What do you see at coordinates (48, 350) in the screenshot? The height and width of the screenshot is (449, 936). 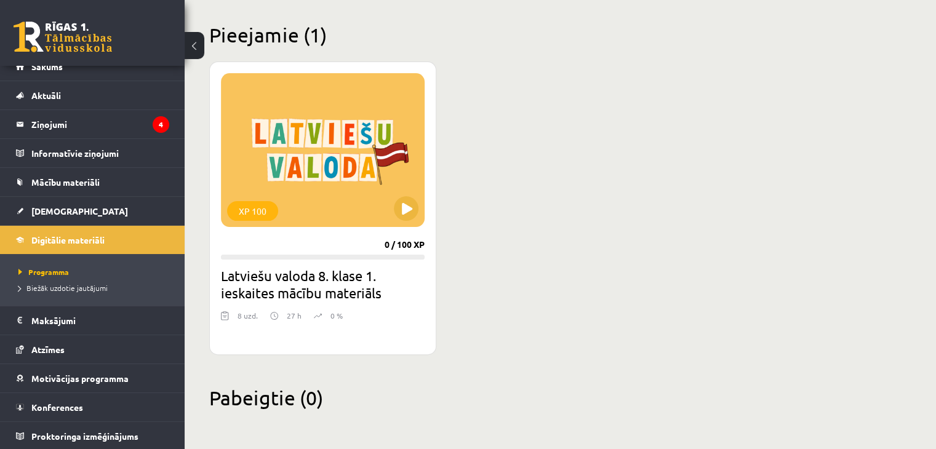 I see `span: Atzīmes` at bounding box center [48, 350].